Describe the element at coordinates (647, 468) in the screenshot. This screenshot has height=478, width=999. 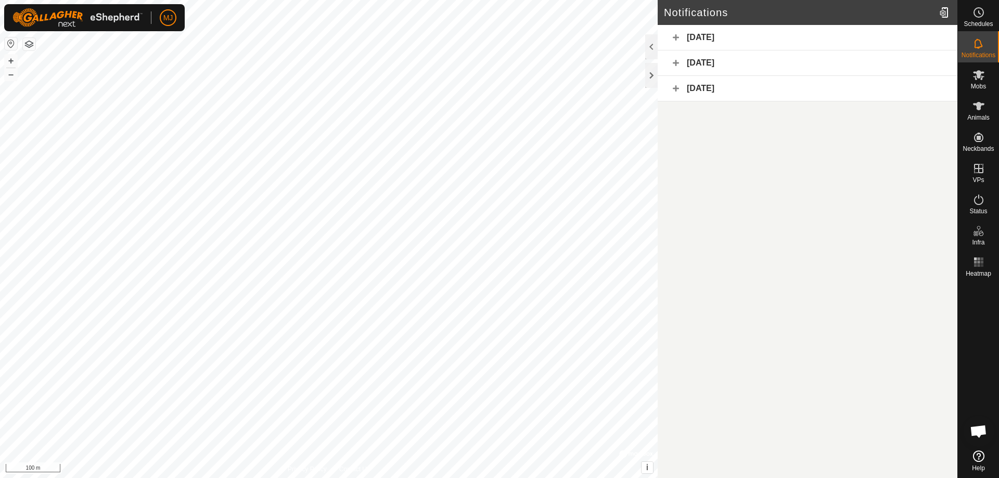
I see `button: i` at that location.